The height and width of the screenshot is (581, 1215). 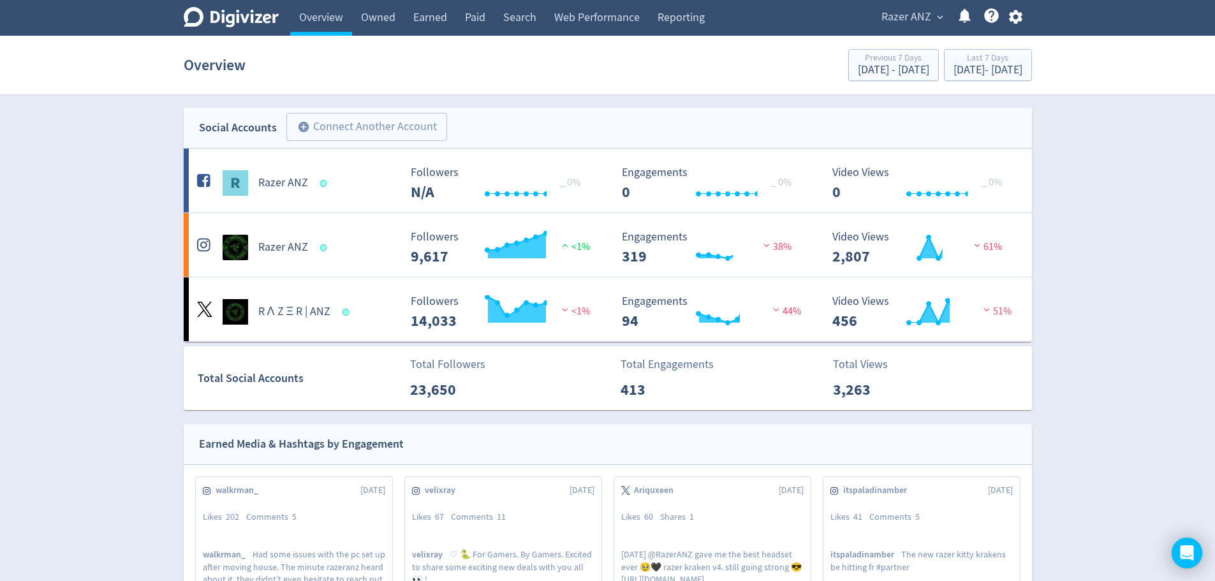 I want to click on div: Earned Media & Hashtags by Engagement, so click(x=301, y=444).